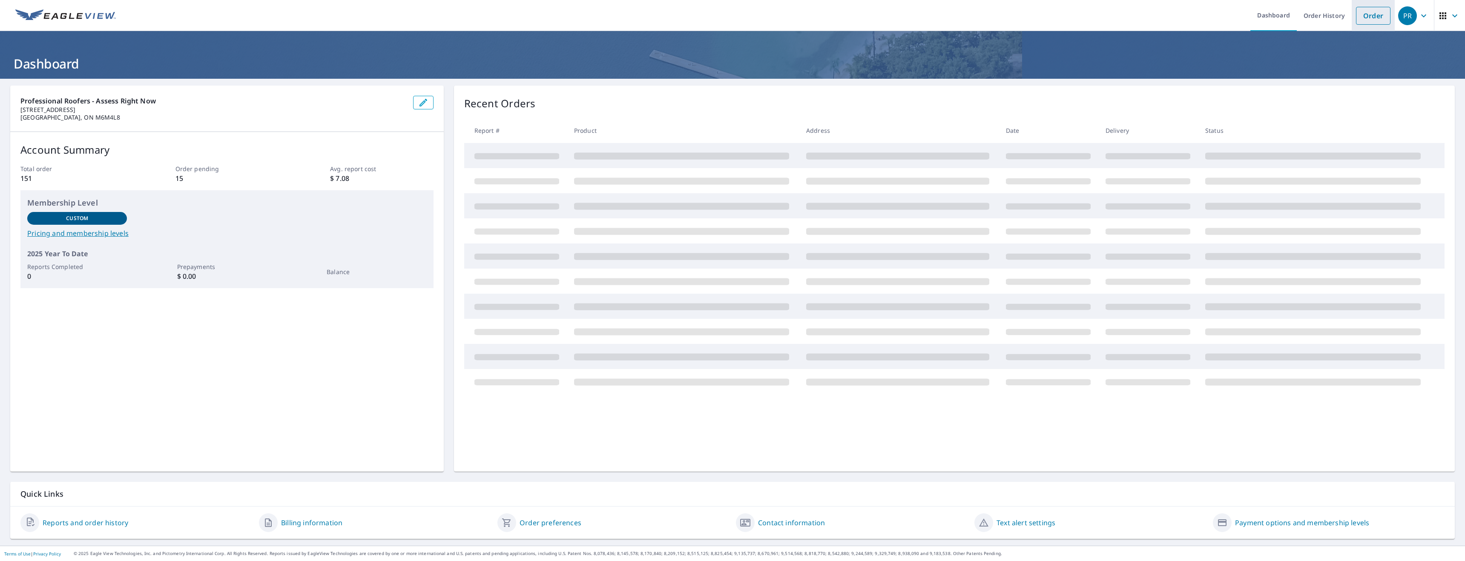 Image resolution: width=1465 pixels, height=561 pixels. Describe the element at coordinates (767, 554) in the screenshot. I see `p: © 2025 Eagle View Technologies, Inc. and Pictometry International Corp. All Rights Reserved. Repo...` at that location.